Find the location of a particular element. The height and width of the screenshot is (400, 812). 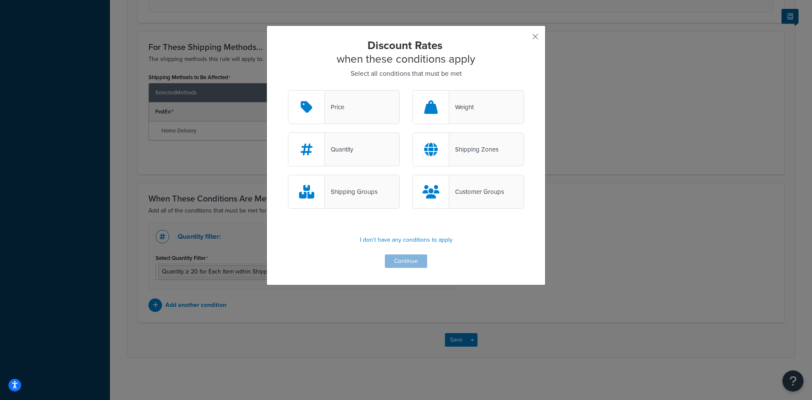

div: Price is located at coordinates (334, 107).